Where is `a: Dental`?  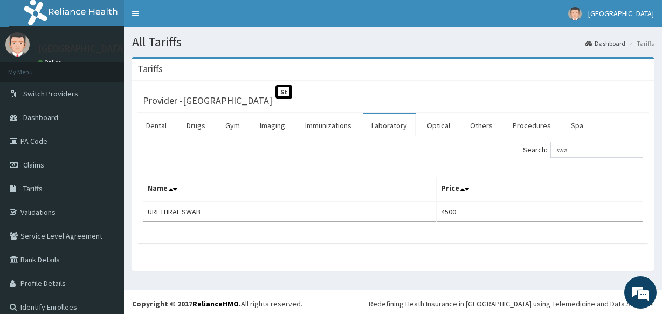 a: Dental is located at coordinates (156, 126).